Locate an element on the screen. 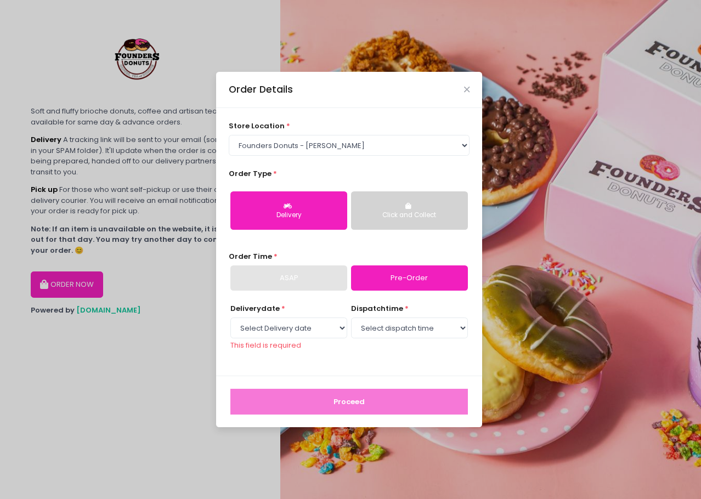 The width and height of the screenshot is (701, 499). span: Delivery date is located at coordinates (255, 308).